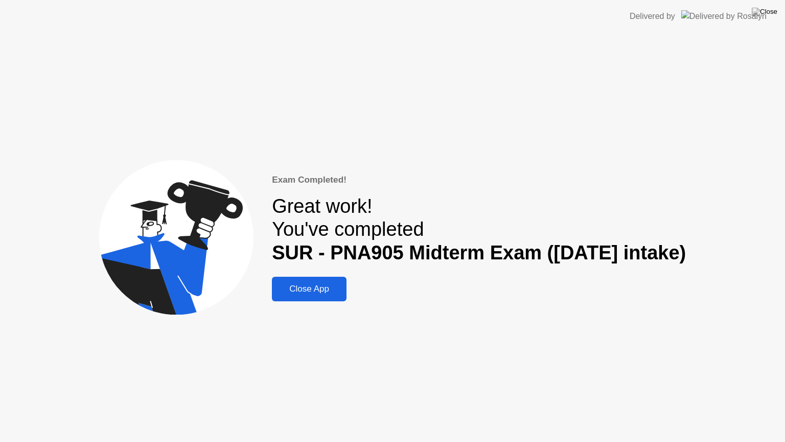  Describe the element at coordinates (479, 180) in the screenshot. I see `div: Exam Completed!` at that location.